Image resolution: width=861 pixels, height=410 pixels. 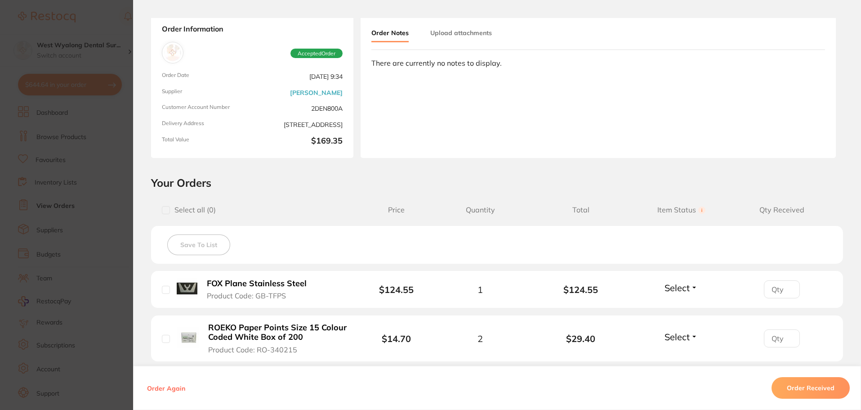 I want to click on span: Item Status, so click(x=682, y=210).